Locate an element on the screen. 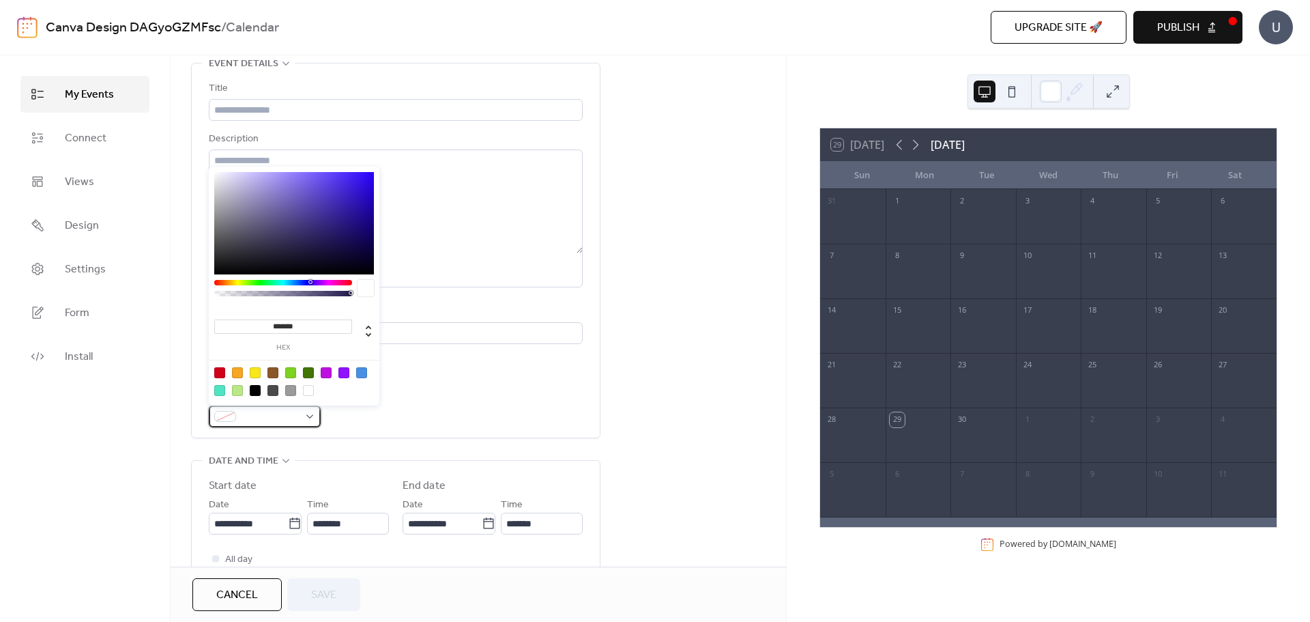  span: Event details is located at coordinates (244, 64).